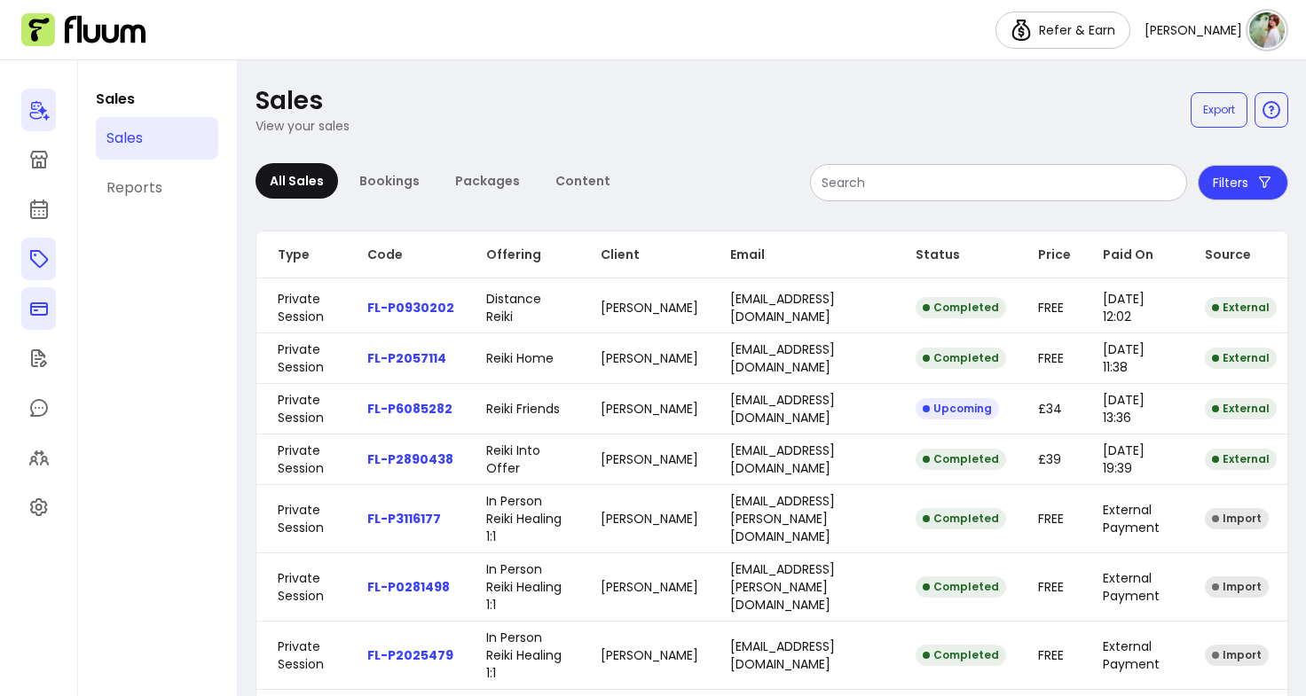 The height and width of the screenshot is (696, 1306). What do you see at coordinates (1235, 255) in the screenshot?
I see `th: Source` at bounding box center [1235, 255].